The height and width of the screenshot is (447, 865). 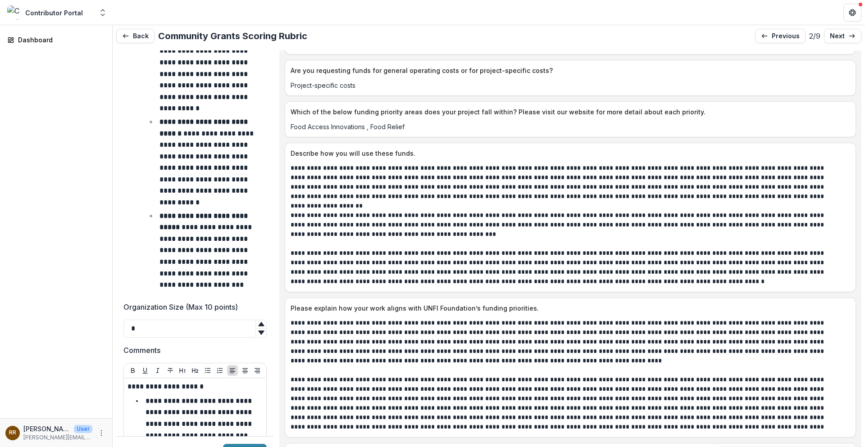 What do you see at coordinates (570, 85) in the screenshot?
I see `p: Project-specific costs` at bounding box center [570, 85].